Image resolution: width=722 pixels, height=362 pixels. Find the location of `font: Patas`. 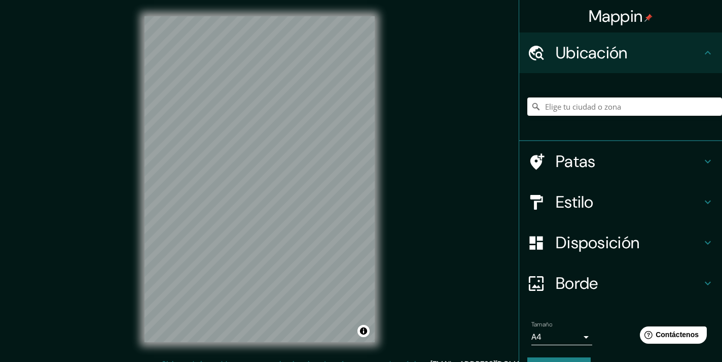

font: Patas is located at coordinates (576, 161).